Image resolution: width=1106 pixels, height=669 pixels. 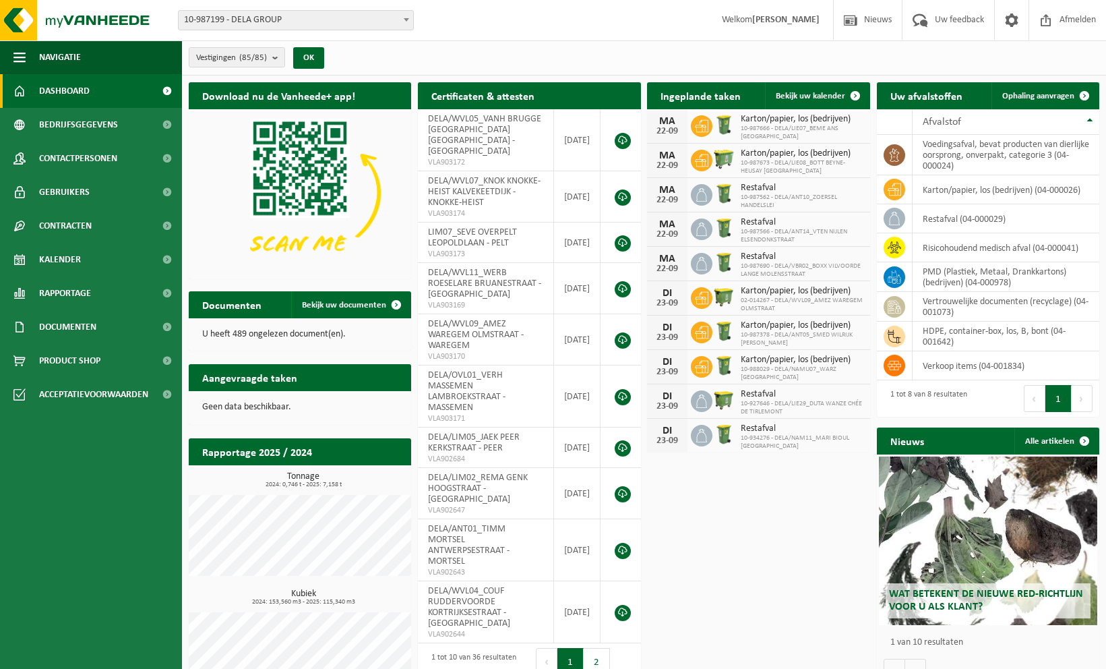 I want to click on img: Download de VHEPlus App, so click(x=300, y=193).